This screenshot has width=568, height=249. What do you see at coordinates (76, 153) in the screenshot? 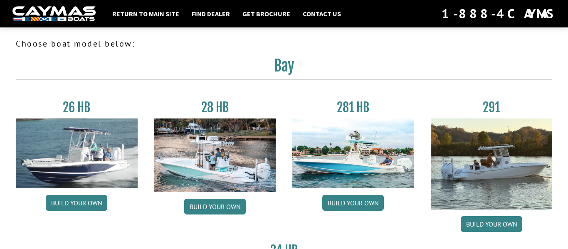
I see `img: 26_new_photo_resized.jpg` at bounding box center [76, 153].